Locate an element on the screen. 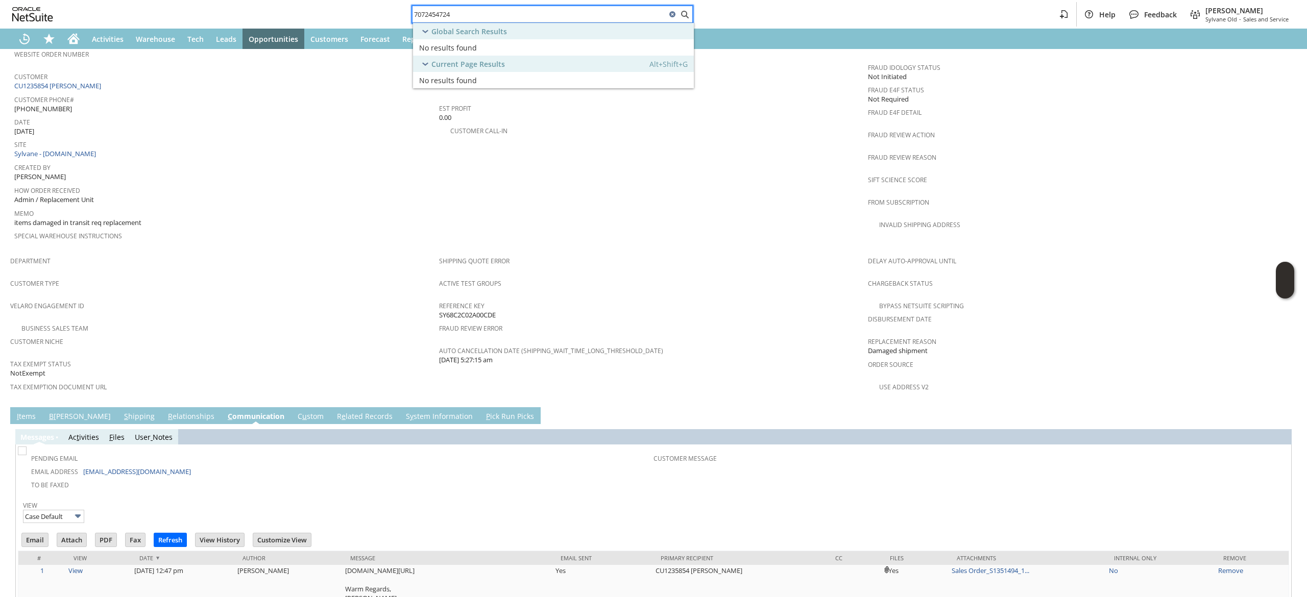  a: Customer Message is located at coordinates (685, 459).